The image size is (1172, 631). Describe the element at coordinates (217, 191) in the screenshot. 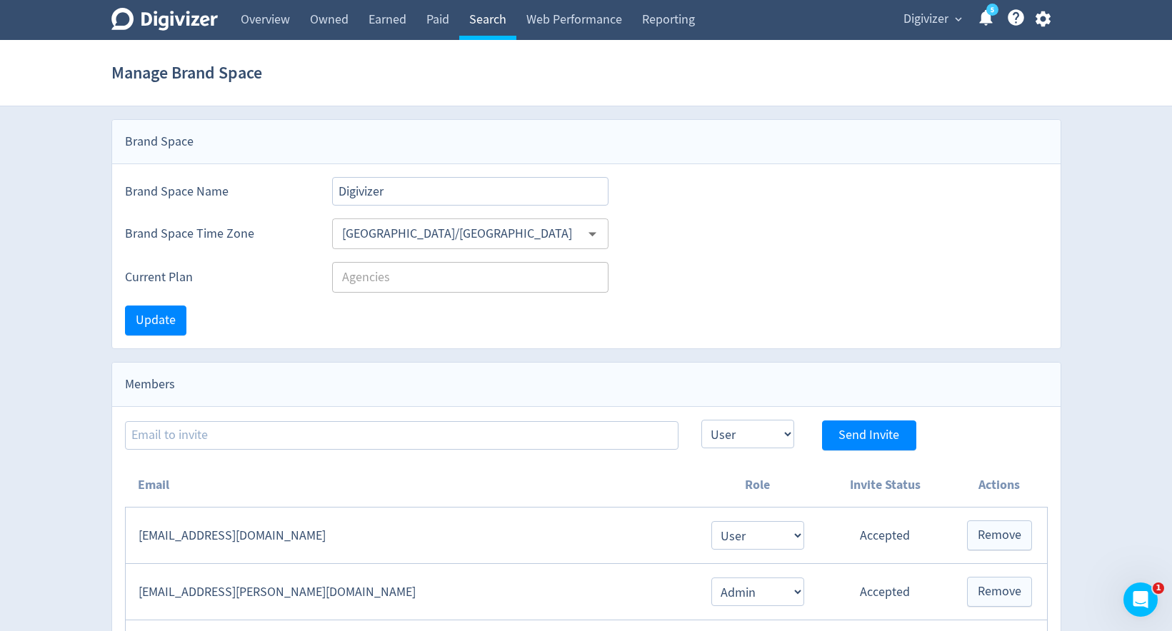

I see `label: Brand Space Name` at that location.